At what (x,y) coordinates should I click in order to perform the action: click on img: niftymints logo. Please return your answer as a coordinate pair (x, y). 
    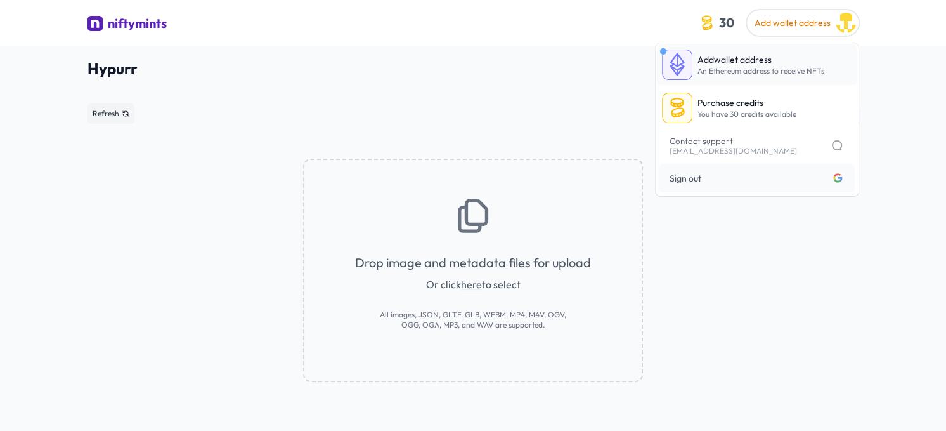
    Looking at the image, I should click on (95, 23).